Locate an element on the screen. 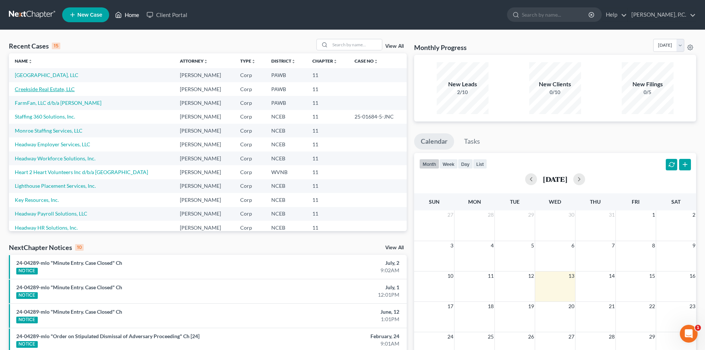 The image size is (705, 350). span: 22 is located at coordinates (652, 306).